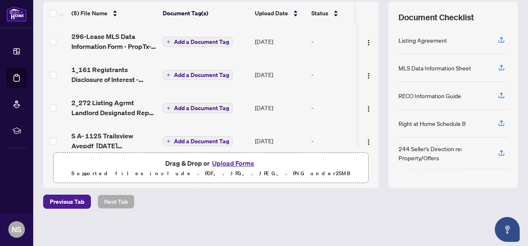  What do you see at coordinates (422, 40) in the screenshot?
I see `div: Listing Agreement` at bounding box center [422, 40].